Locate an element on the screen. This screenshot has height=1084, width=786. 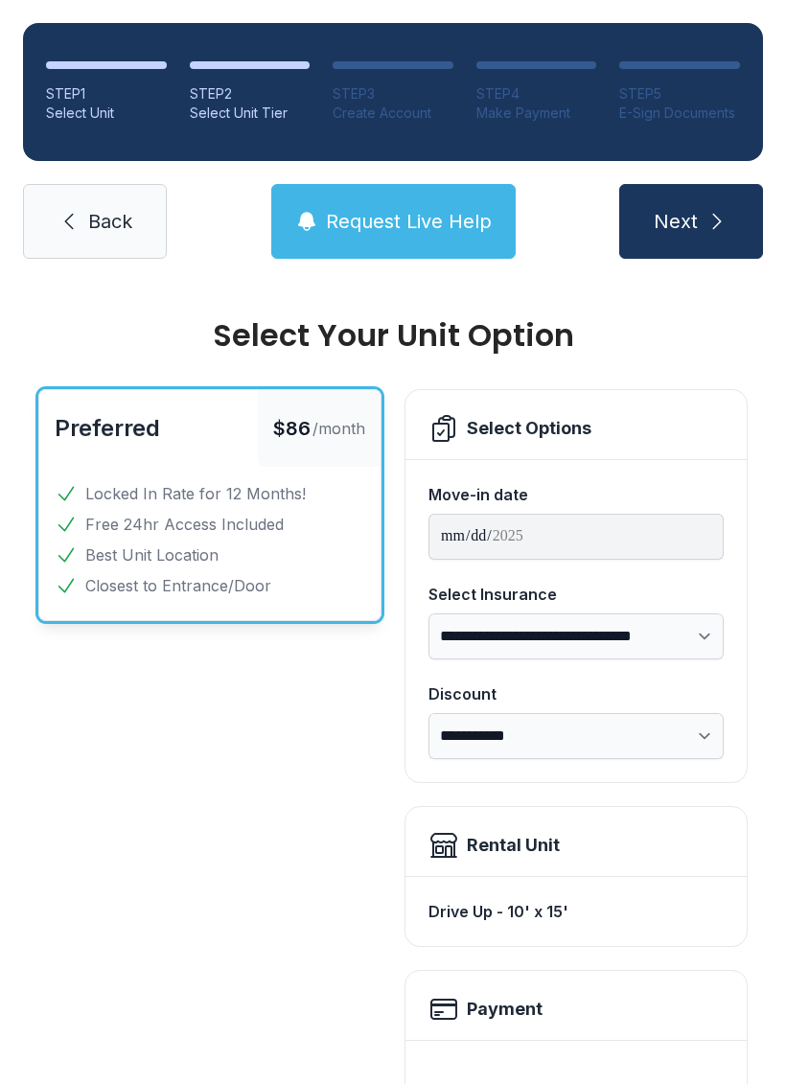
span: Free 24hr Access Included is located at coordinates (184, 524).